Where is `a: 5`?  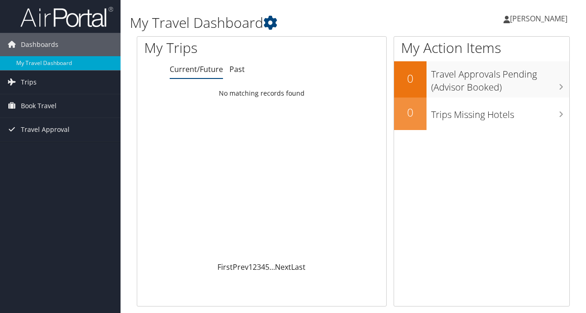
a: 5 is located at coordinates (267, 267).